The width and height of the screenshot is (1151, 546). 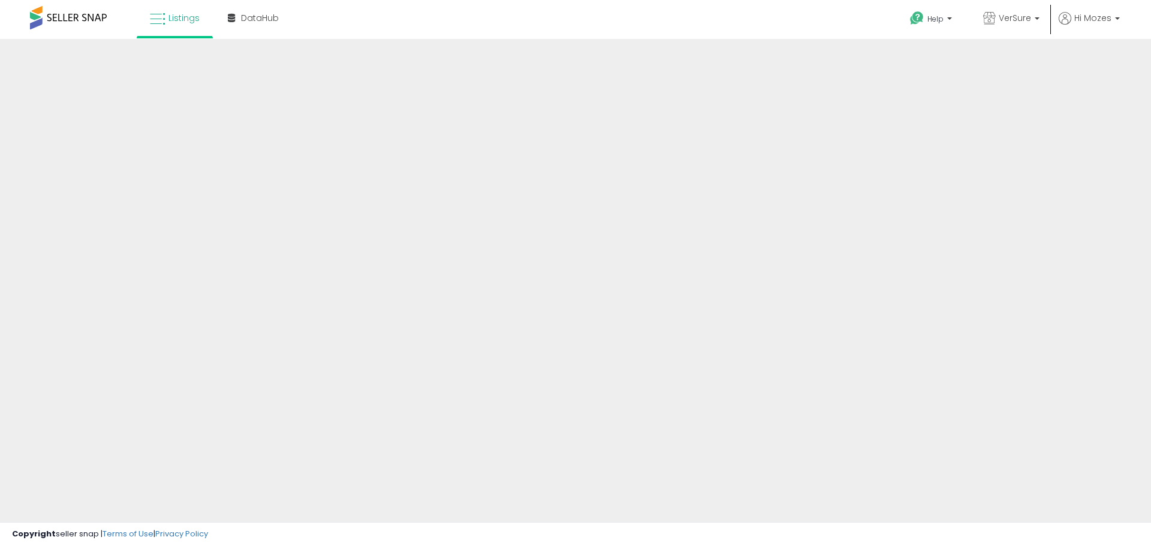 I want to click on i: Get Help, so click(x=916, y=18).